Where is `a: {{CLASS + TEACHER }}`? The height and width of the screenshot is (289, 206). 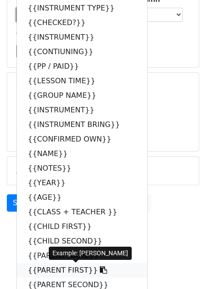
a: {{CLASS + TEACHER }} is located at coordinates (82, 212).